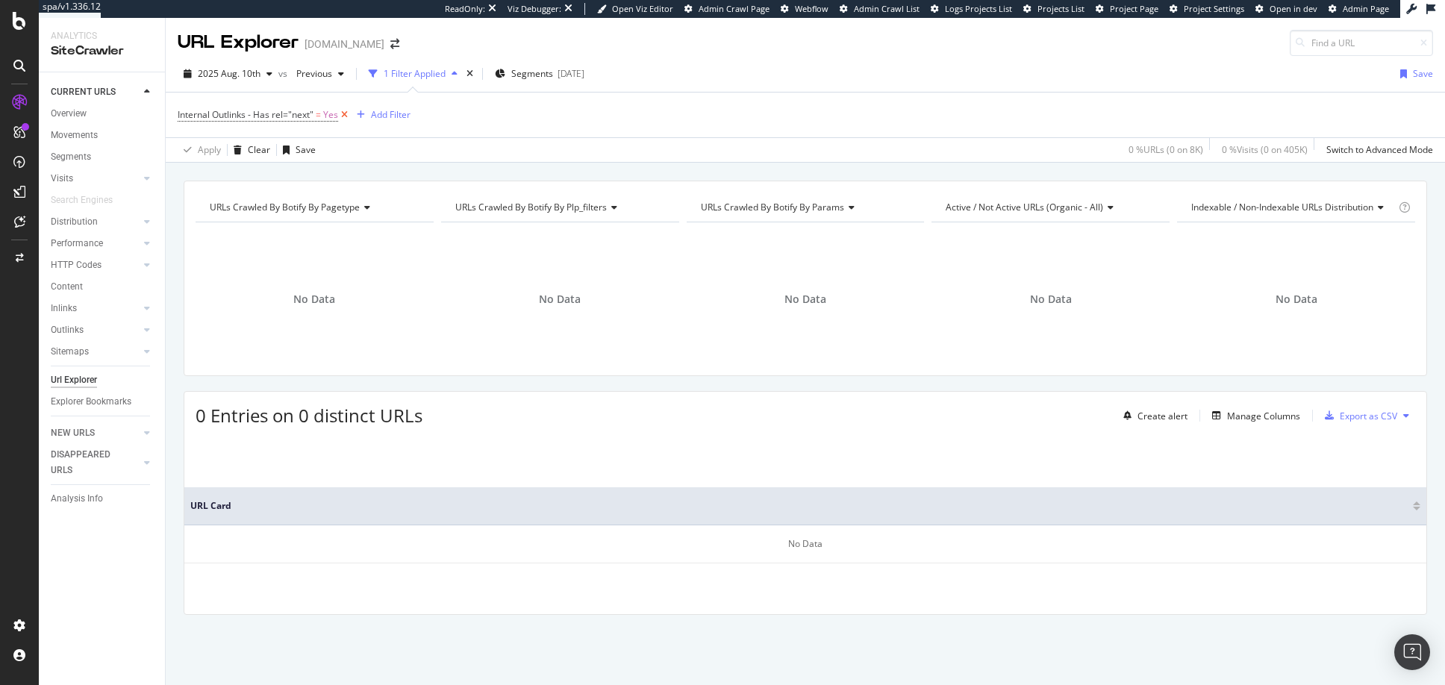 The height and width of the screenshot is (685, 1445). Describe the element at coordinates (74, 380) in the screenshot. I see `div: Url Explorer` at that location.